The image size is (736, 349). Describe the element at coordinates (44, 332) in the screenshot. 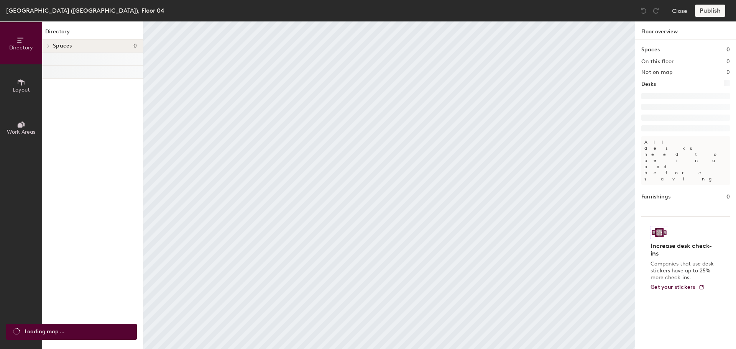

I see `span: Loading map ...` at that location.